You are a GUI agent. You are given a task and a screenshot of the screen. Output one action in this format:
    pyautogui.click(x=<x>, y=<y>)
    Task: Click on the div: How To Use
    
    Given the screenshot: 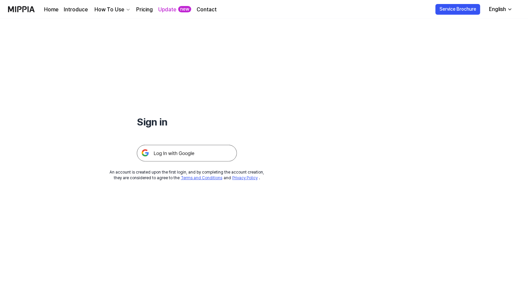 What is the action you would take?
    pyautogui.click(x=109, y=10)
    